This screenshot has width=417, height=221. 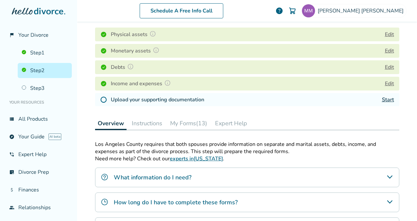 What do you see at coordinates (38, 190) in the screenshot?
I see `a: attach_moneyFinances` at bounding box center [38, 190].